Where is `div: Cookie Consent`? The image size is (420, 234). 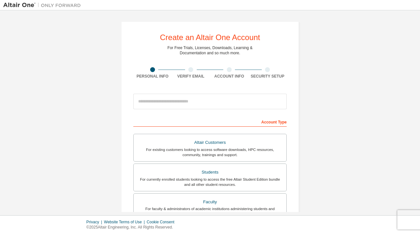 div: Cookie Consent is located at coordinates (162, 222).